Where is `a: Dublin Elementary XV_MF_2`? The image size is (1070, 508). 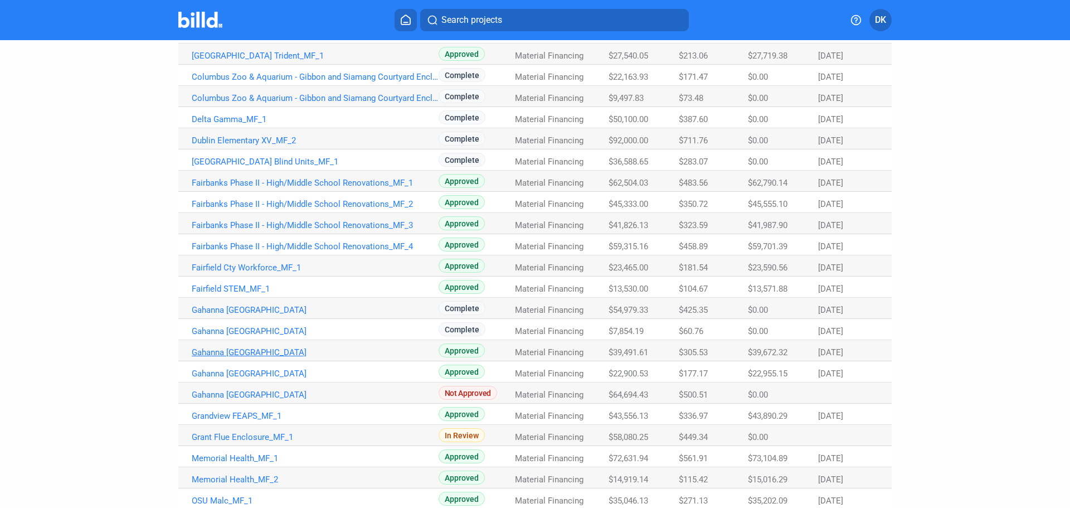 a: Dublin Elementary XV_MF_2 is located at coordinates (315, 140).